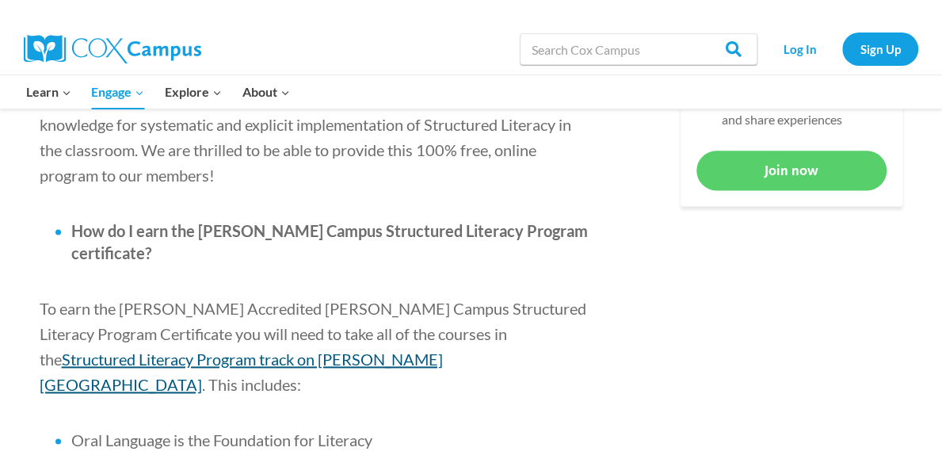 The image size is (942, 455). What do you see at coordinates (222, 440) in the screenshot?
I see `span: Oral Language is the Foundation for Literacy` at bounding box center [222, 440].